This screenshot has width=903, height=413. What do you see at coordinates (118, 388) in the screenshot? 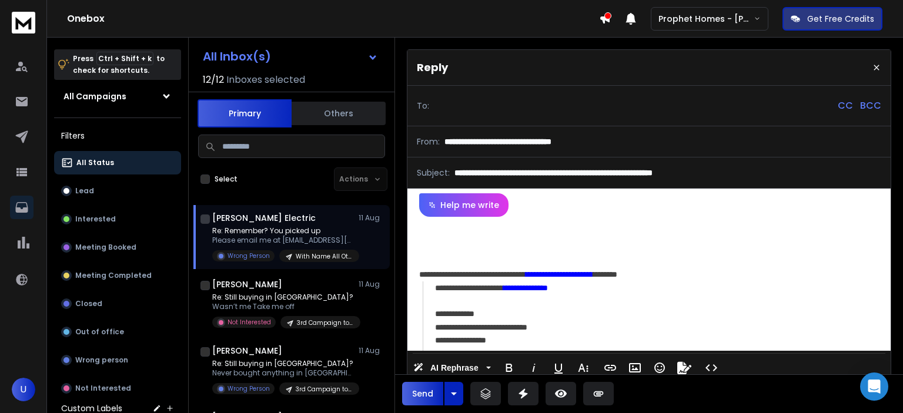
I see `button: Not Interested` at bounding box center [118, 388].